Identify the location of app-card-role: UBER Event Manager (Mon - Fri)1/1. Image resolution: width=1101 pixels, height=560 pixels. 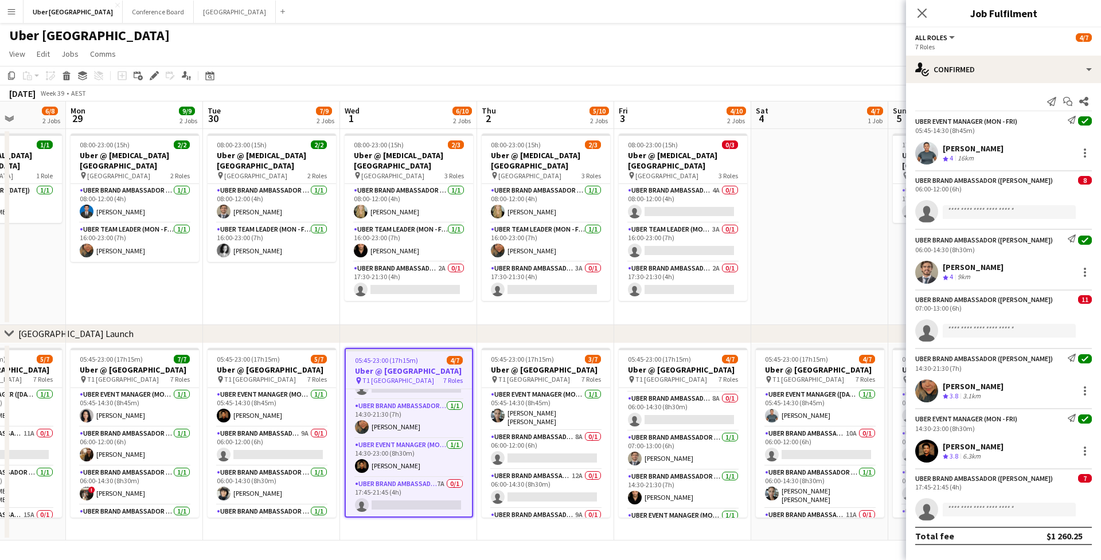
(683, 529).